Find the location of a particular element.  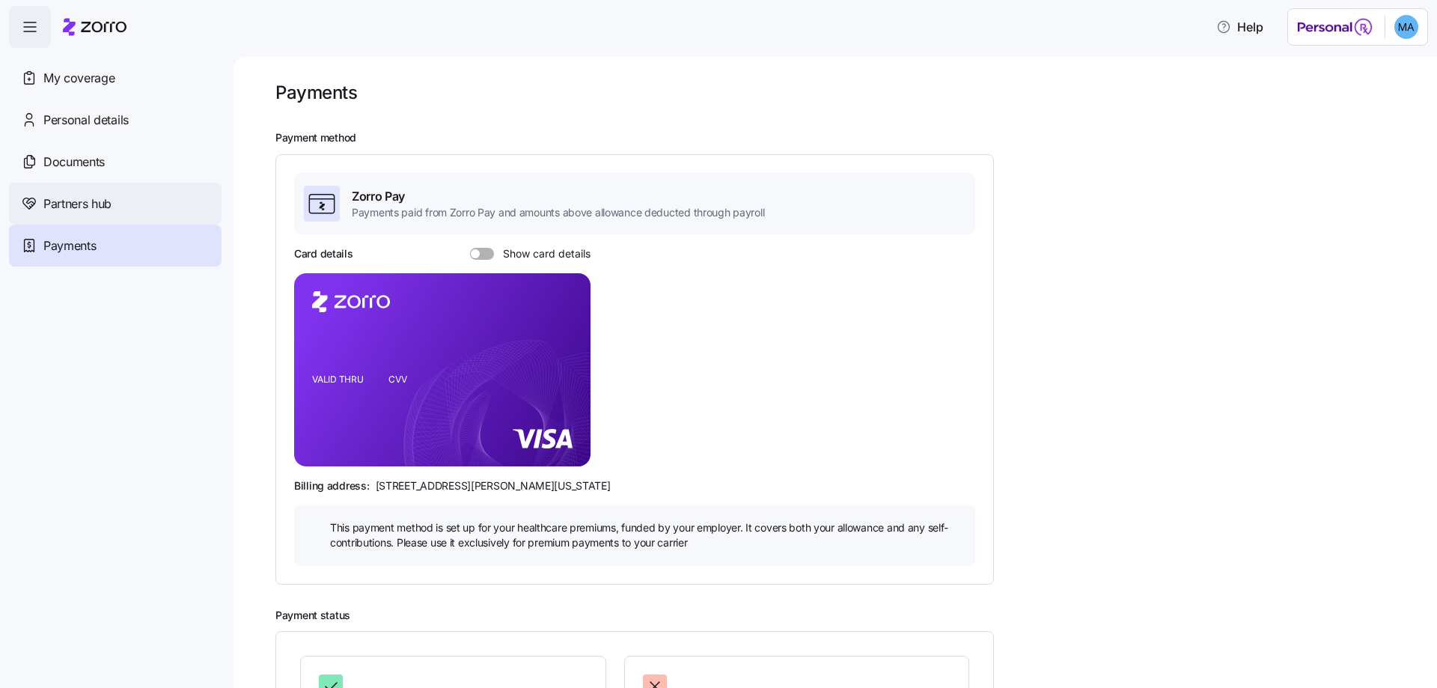

h2: Payment status is located at coordinates (846, 615).